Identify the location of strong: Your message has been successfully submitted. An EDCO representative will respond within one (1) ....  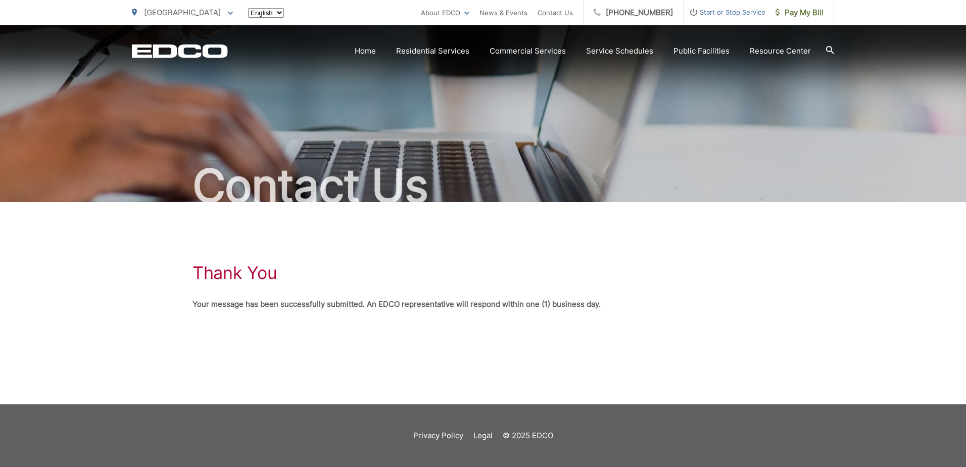
(397, 304).